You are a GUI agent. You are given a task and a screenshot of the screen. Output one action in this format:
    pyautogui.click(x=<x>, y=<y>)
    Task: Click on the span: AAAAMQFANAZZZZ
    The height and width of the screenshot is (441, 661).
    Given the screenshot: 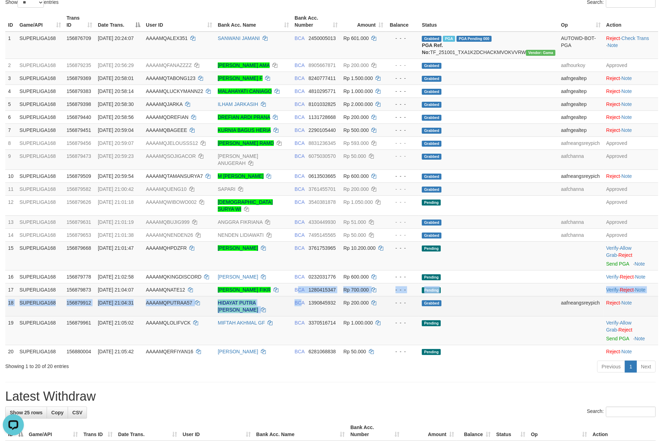 What is the action you would take?
    pyautogui.click(x=169, y=65)
    